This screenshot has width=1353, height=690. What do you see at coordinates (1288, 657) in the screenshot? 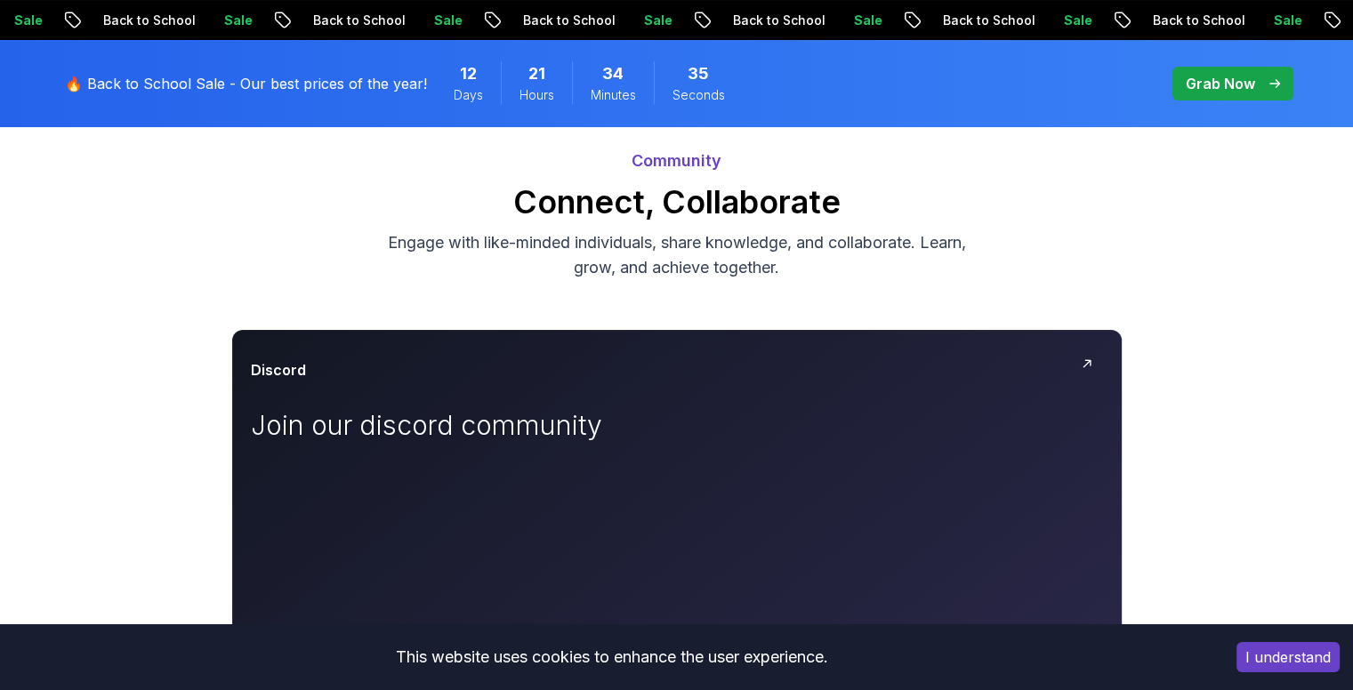
I see `button: Accept cookies` at bounding box center [1288, 657].